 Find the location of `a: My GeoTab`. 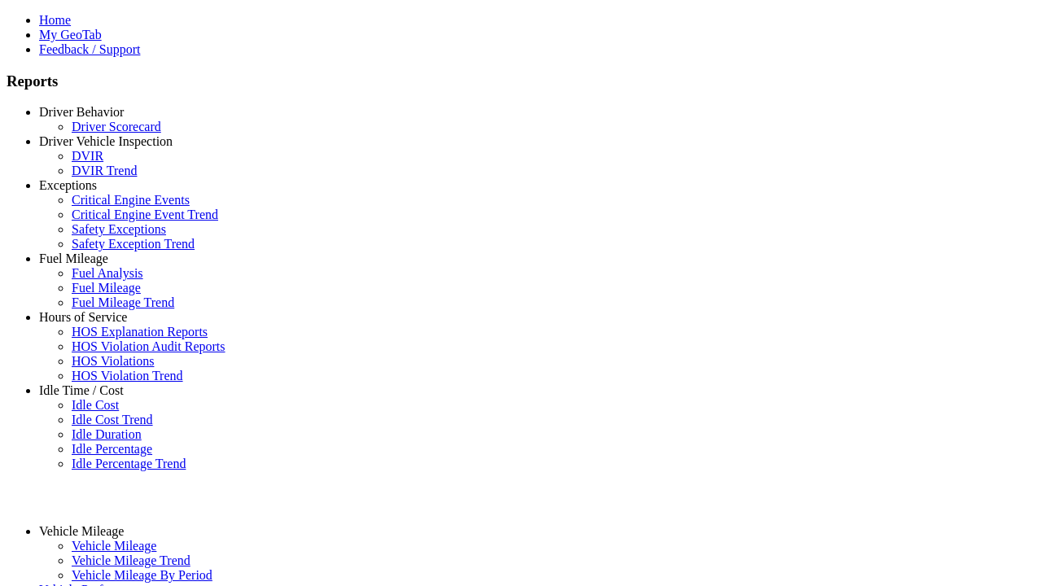

a: My GeoTab is located at coordinates (70, 34).